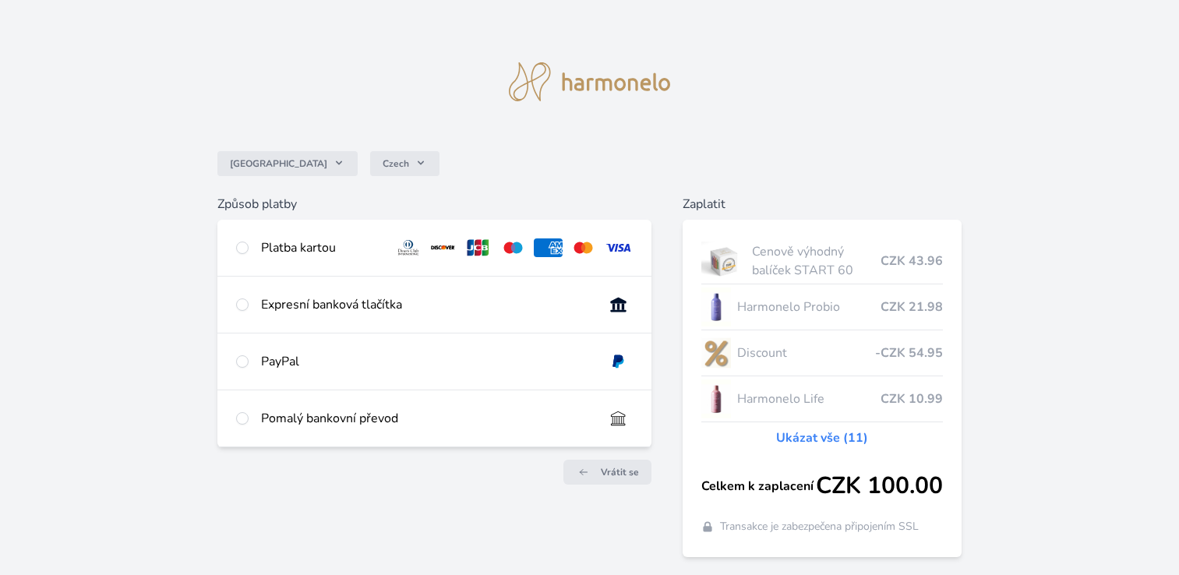 The height and width of the screenshot is (575, 1179). Describe the element at coordinates (426, 418) in the screenshot. I see `div: Pomalý bankovní převod` at that location.